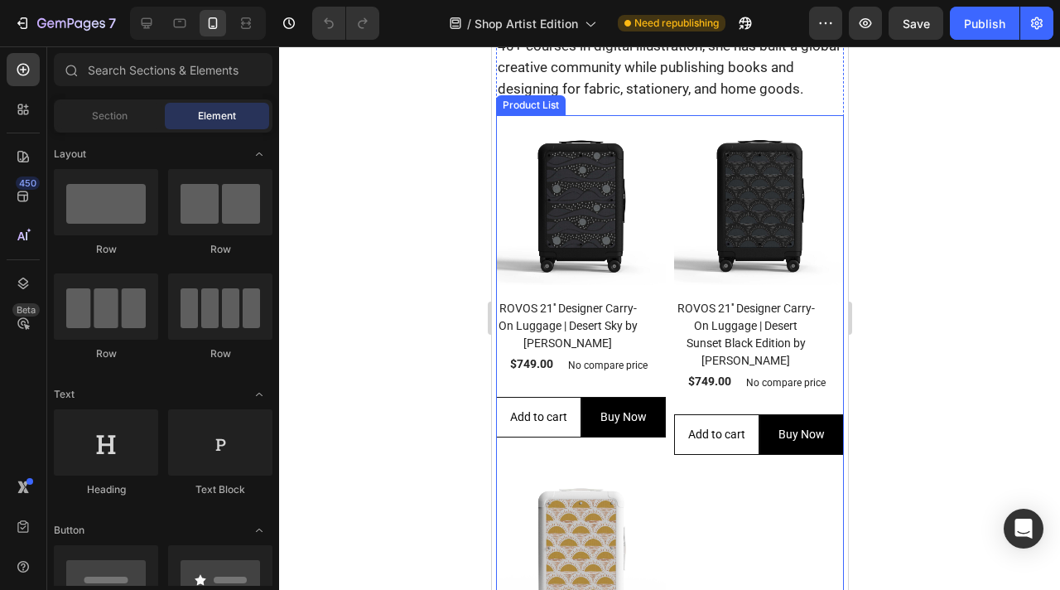 This screenshot has height=590, width=1060. What do you see at coordinates (526, 23) in the screenshot?
I see `span: Shop Artist Edition` at bounding box center [526, 23].